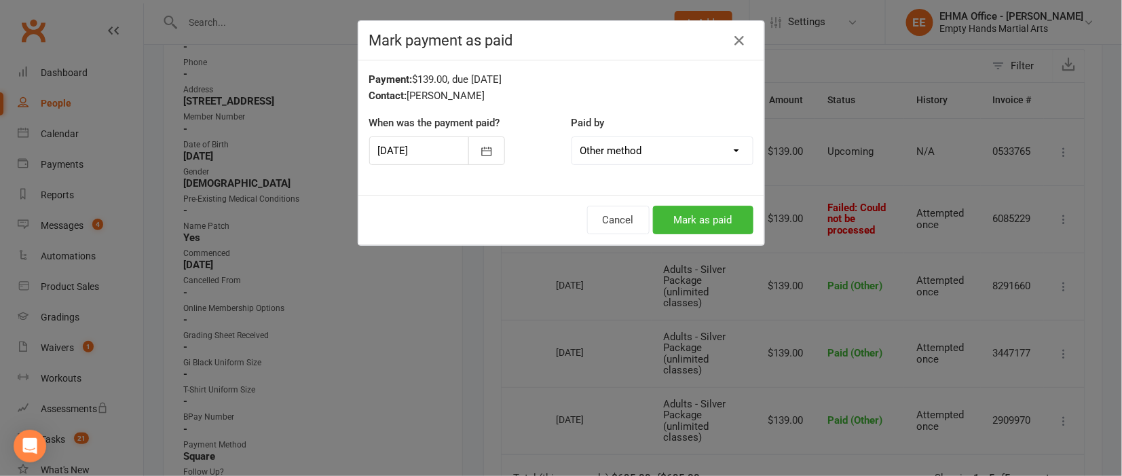  I want to click on button: Cancel, so click(618, 220).